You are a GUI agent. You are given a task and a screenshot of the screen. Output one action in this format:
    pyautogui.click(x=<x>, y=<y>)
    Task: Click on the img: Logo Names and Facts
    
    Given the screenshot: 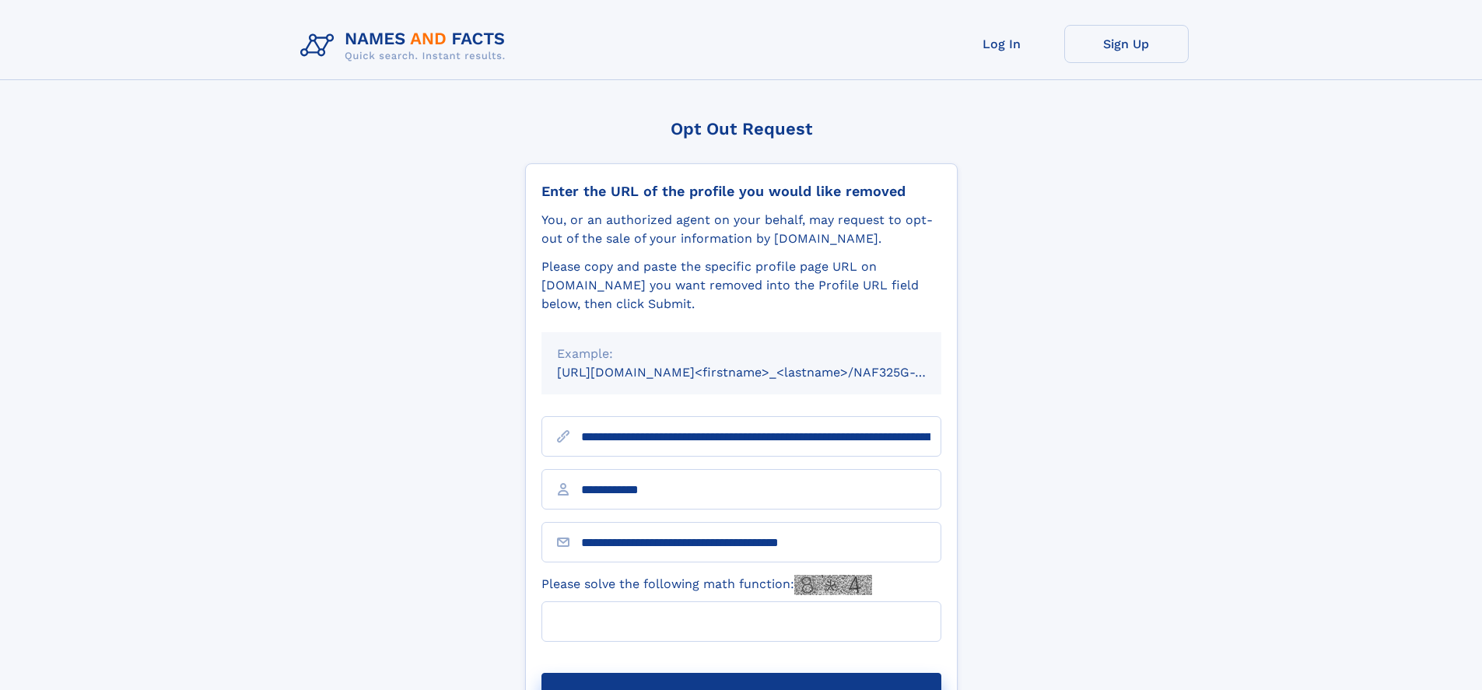 What is the action you would take?
    pyautogui.click(x=406, y=46)
    